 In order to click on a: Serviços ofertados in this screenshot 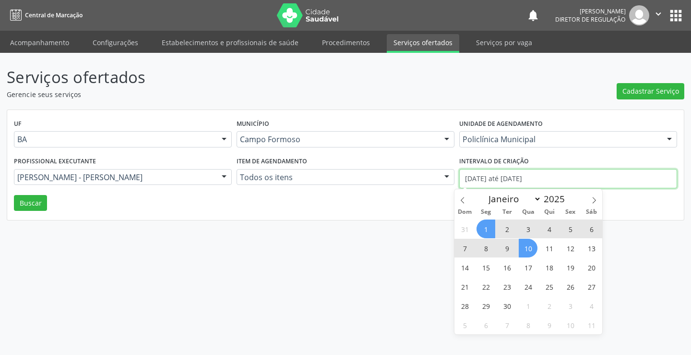, I will do `click(423, 43)`.